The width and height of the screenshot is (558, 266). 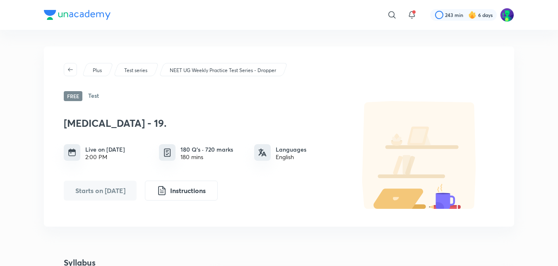 I want to click on h6: 180 Q’s · 720 marks, so click(x=207, y=149).